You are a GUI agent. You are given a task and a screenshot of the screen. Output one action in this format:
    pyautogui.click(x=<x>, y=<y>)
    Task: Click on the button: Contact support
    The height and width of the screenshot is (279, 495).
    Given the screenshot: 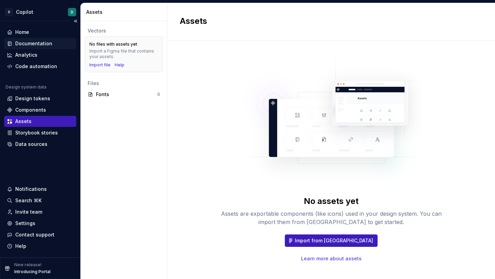 What is the action you would take?
    pyautogui.click(x=40, y=235)
    